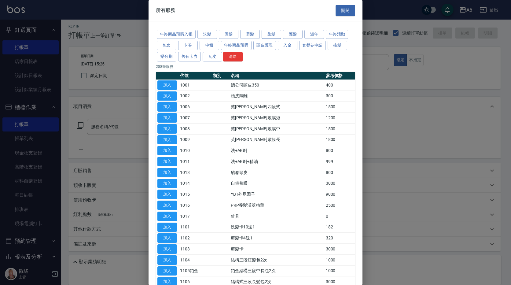 The height and width of the screenshot is (285, 511). Describe the element at coordinates (277, 76) in the screenshot. I see `th: 名稱` at that location.